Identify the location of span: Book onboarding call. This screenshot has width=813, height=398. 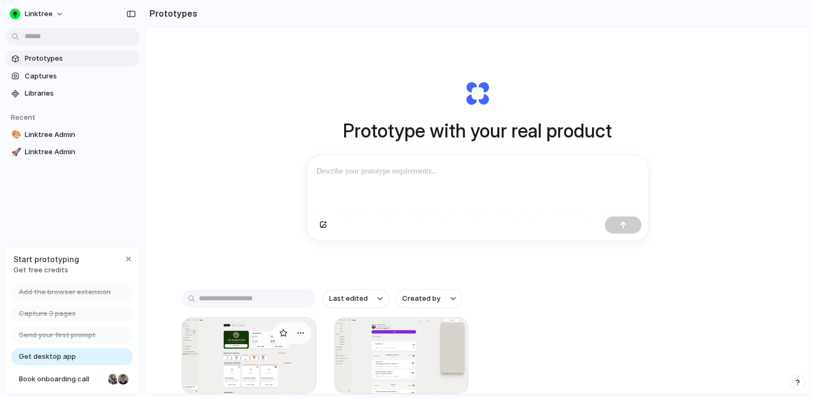
(61, 379).